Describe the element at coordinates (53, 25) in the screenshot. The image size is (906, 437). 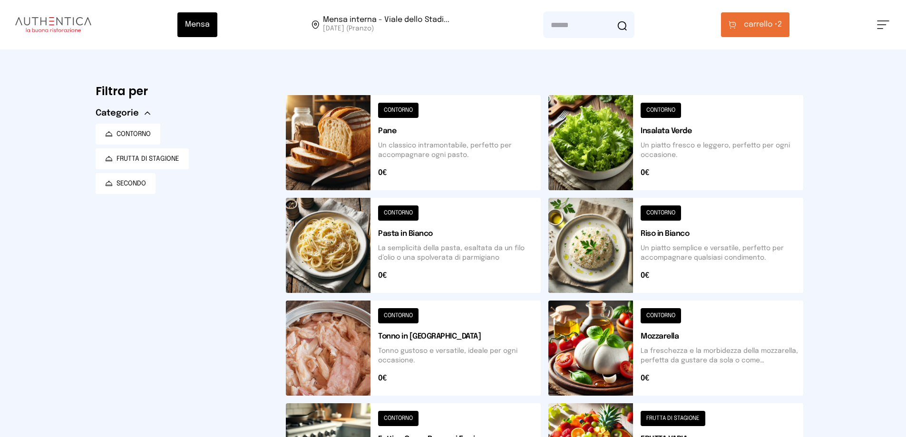
I see `img: logo.8f33a47.png` at that location.